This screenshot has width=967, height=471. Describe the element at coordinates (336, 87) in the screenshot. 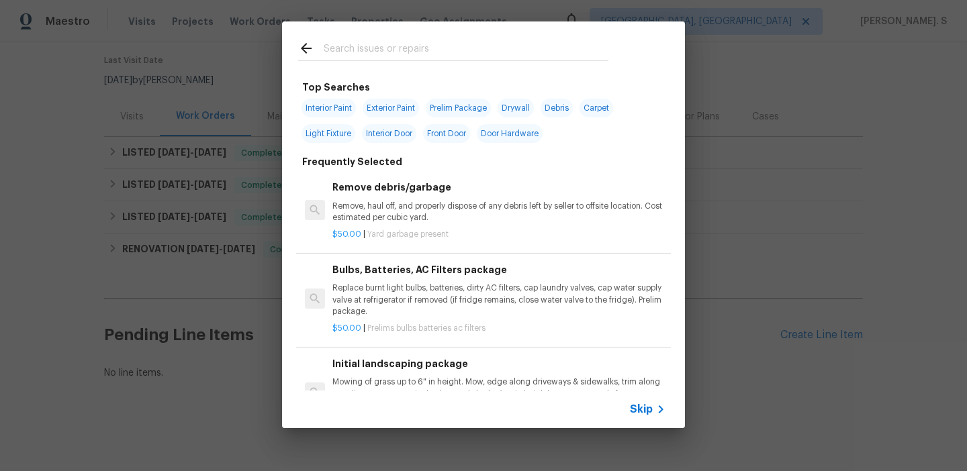

I see `h6: Top Searches` at that location.